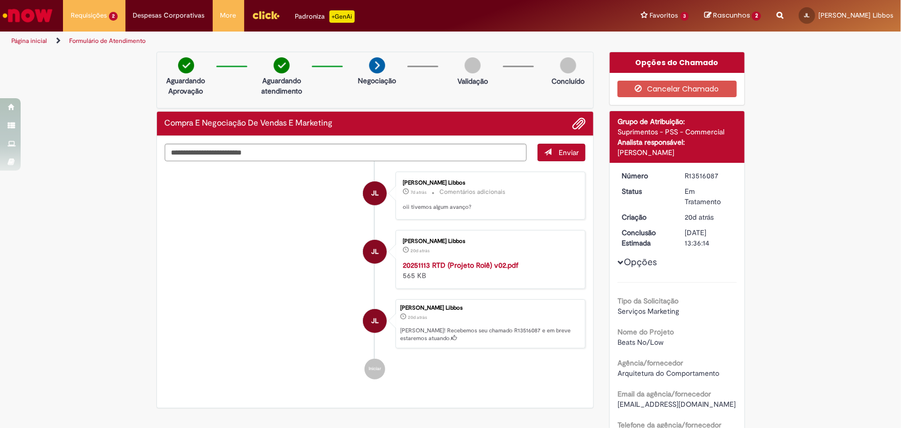 This screenshot has width=901, height=428. I want to click on span: Rascunhos, so click(732, 15).